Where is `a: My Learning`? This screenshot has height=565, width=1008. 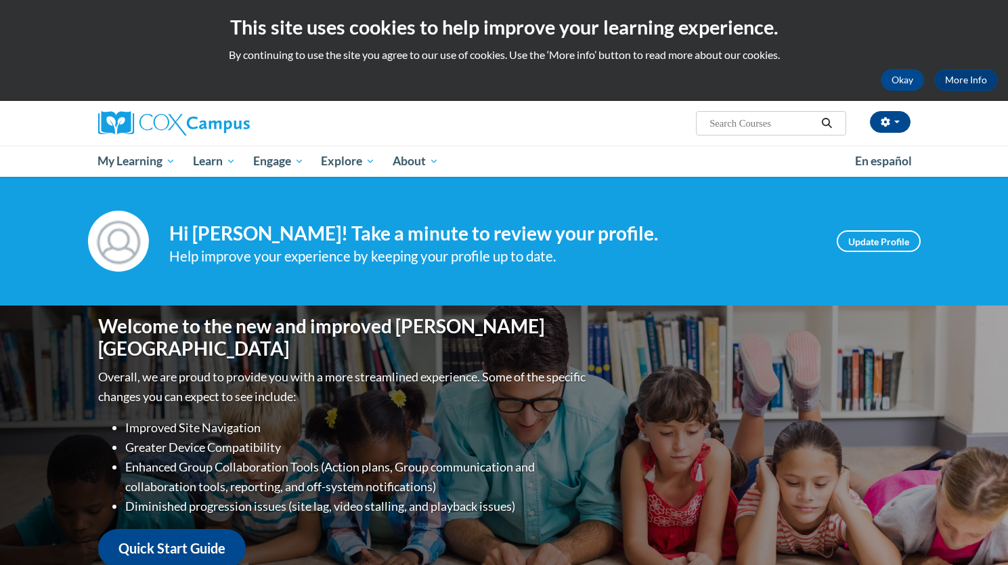
a: My Learning is located at coordinates (137, 161).